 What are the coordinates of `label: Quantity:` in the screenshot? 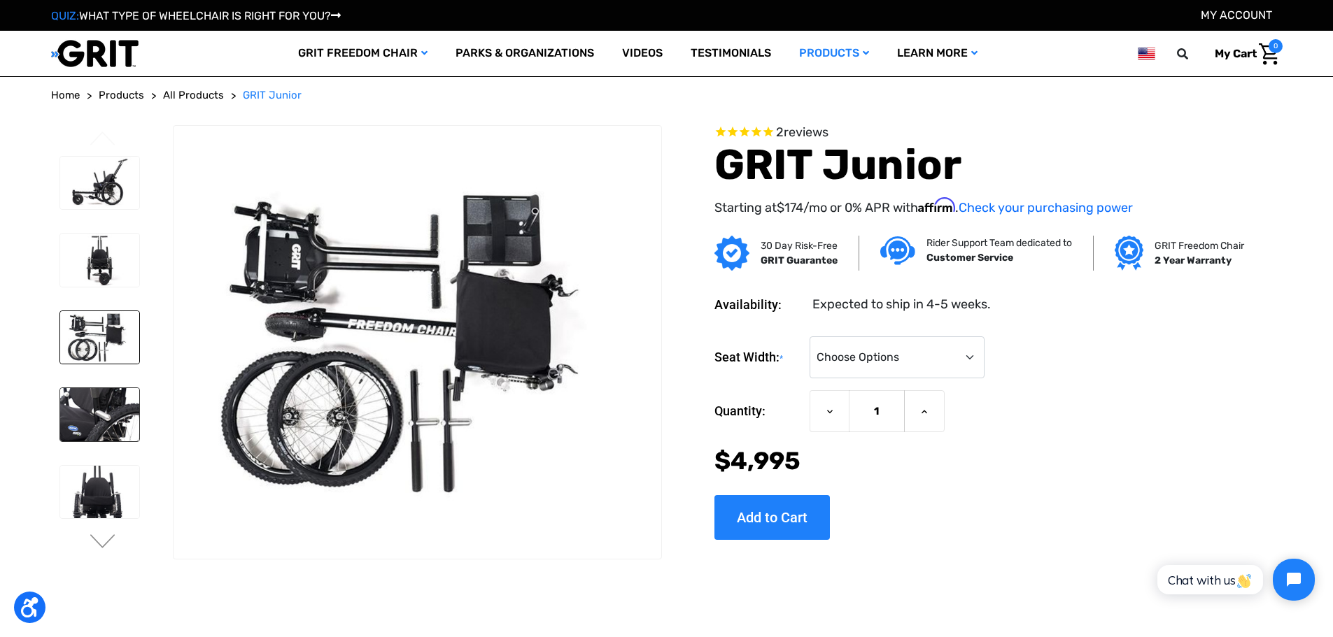 It's located at (759, 411).